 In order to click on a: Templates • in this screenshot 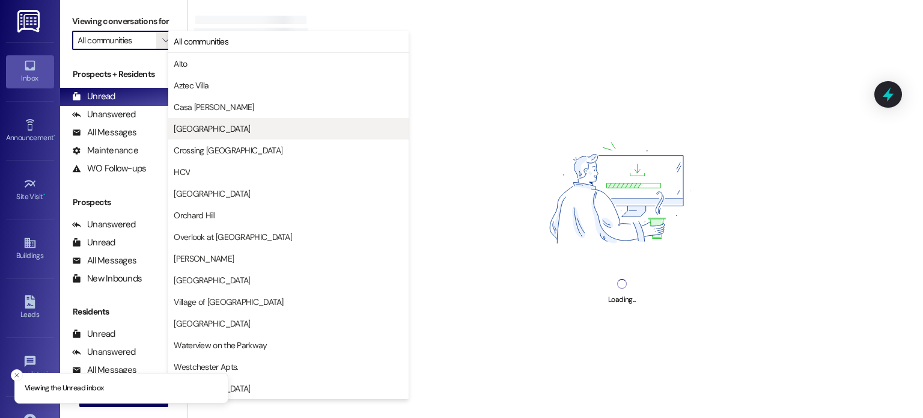, I will do `click(30, 367)`.